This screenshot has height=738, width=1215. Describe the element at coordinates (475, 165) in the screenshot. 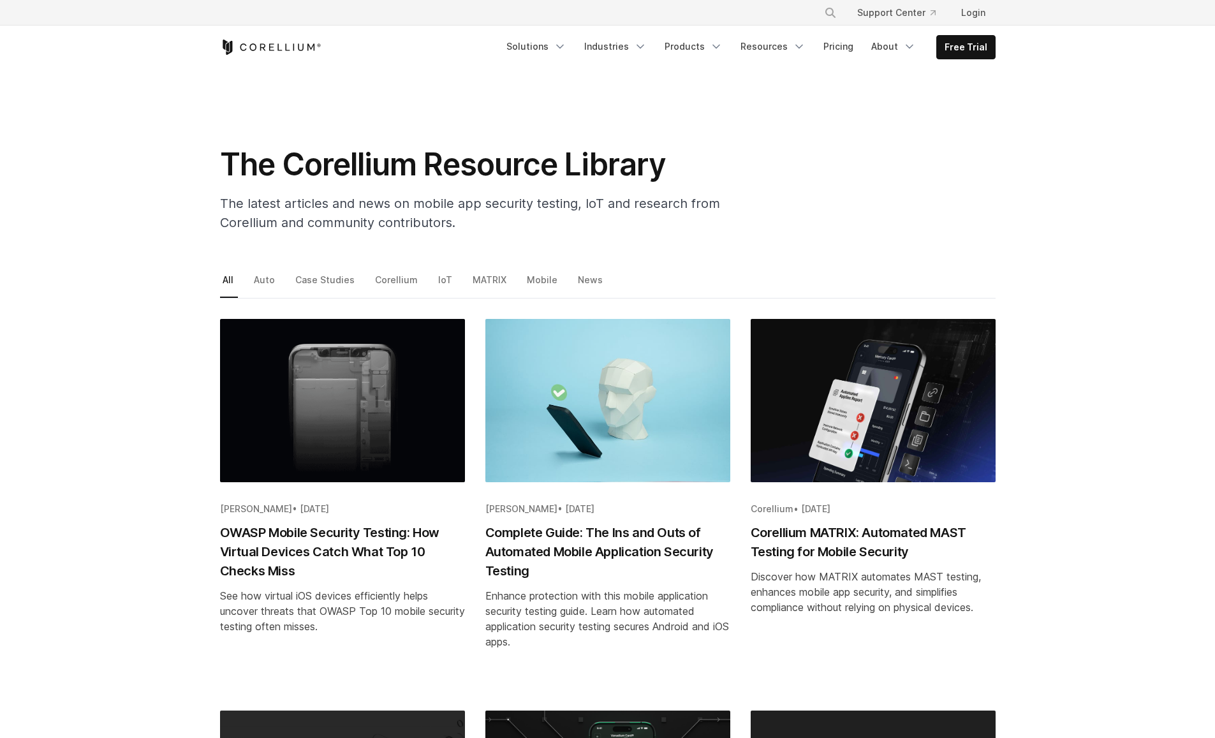

I see `h1: The Corellium Resource Library` at that location.